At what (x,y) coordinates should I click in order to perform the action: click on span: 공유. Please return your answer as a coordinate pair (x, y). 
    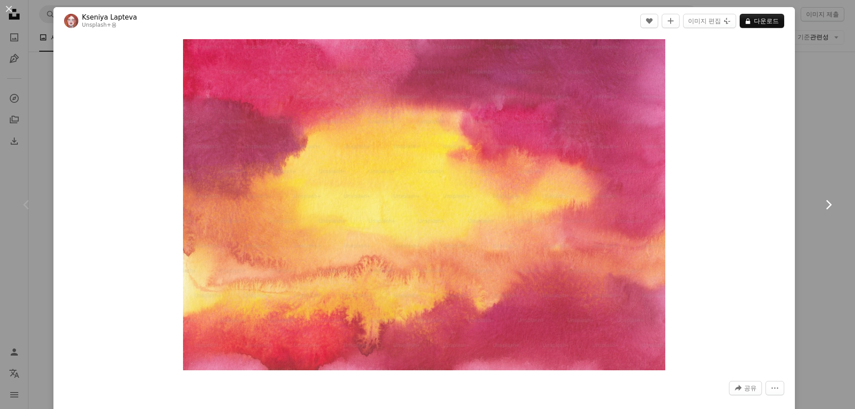
    Looking at the image, I should click on (751, 388).